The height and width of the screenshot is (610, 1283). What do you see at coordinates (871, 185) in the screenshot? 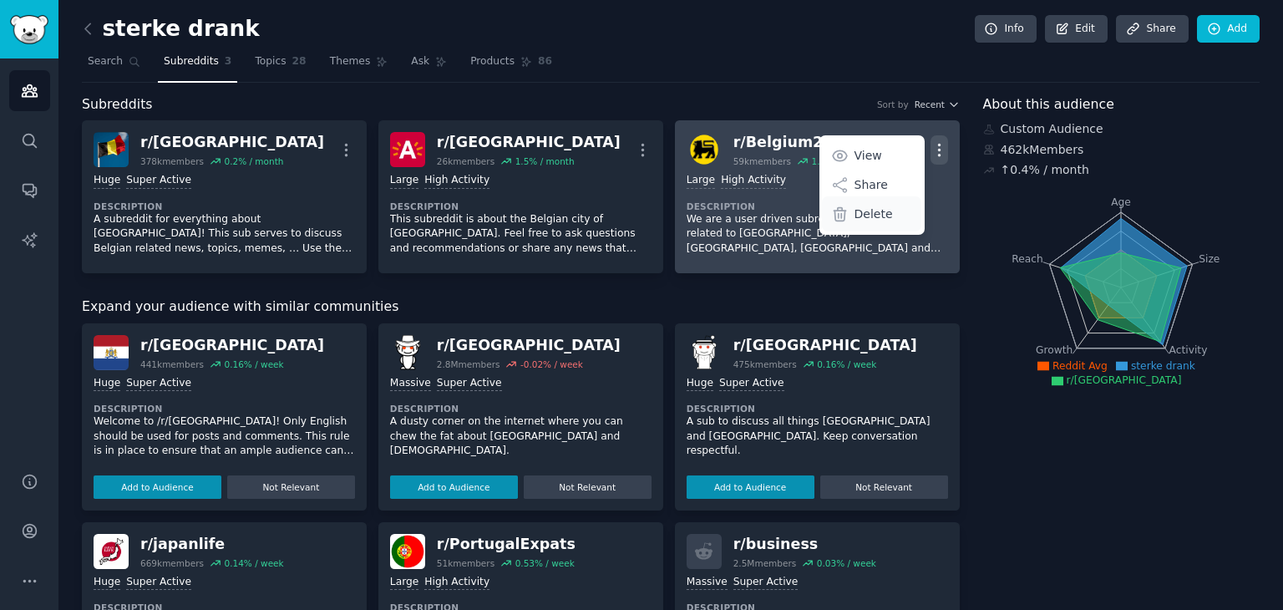
I see `p: Share` at bounding box center [871, 185].